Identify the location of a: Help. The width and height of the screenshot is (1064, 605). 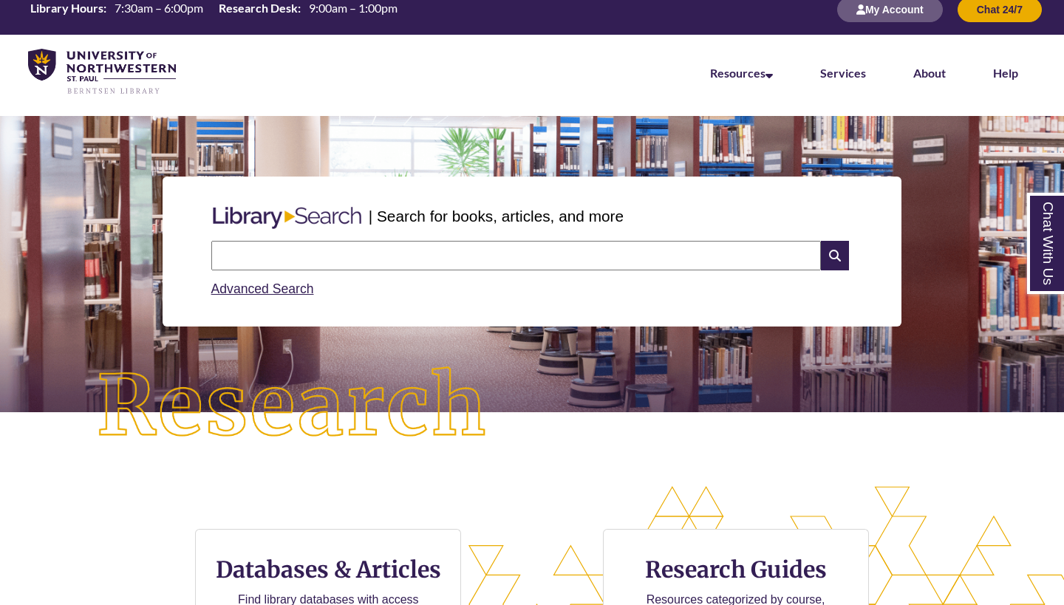
(1005, 72).